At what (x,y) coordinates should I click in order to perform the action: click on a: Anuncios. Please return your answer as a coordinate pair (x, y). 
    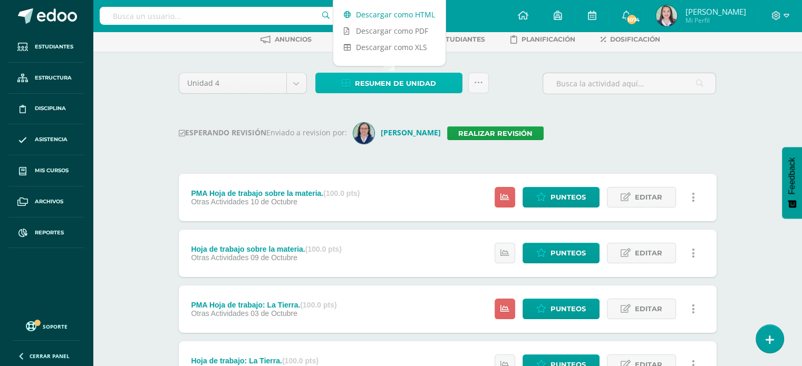
    Looking at the image, I should click on (286, 40).